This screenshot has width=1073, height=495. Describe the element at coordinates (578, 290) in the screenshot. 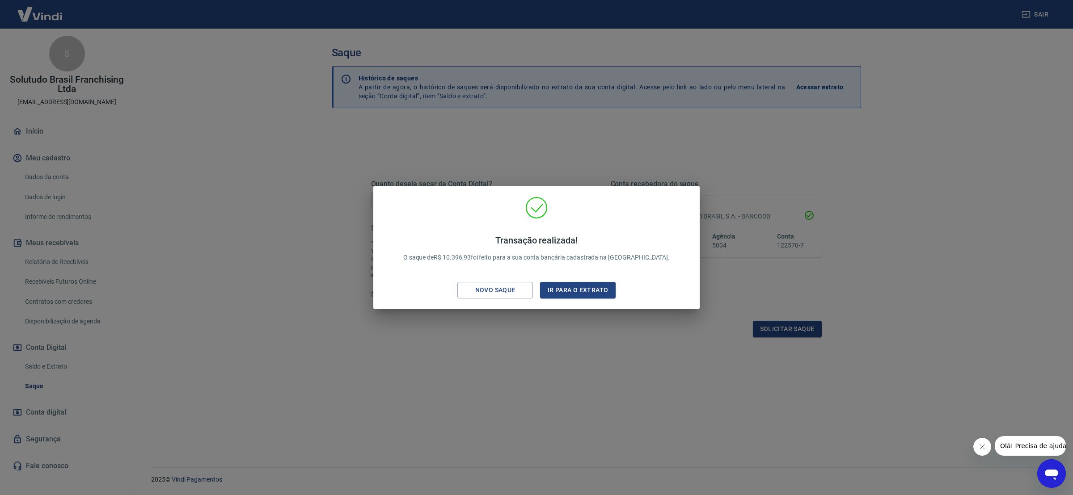

I see `button: Ir para o extrato` at that location.